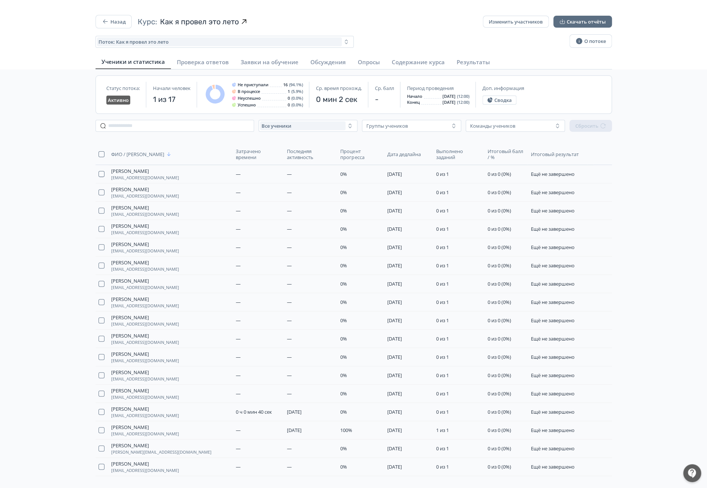 The image size is (707, 488). Describe the element at coordinates (493, 126) in the screenshot. I see `div: Команды учеников` at that location.